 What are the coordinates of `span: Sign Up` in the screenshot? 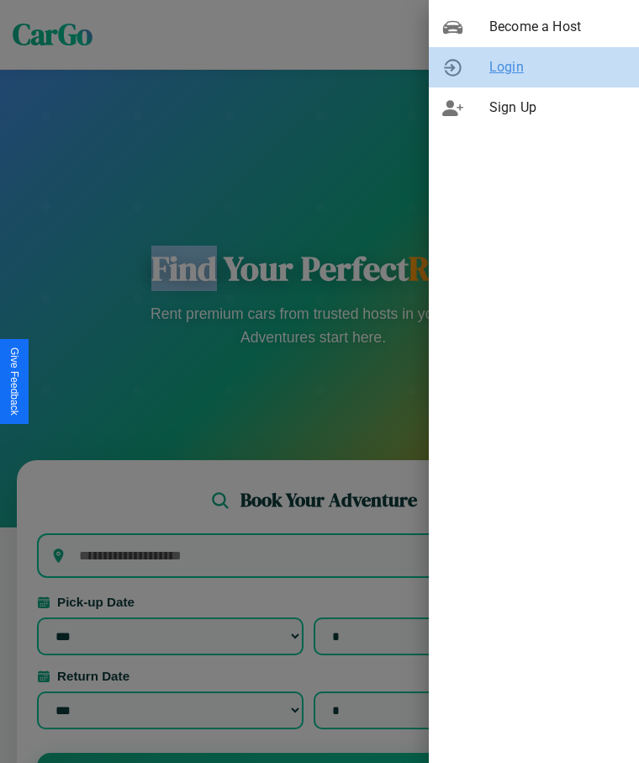 It's located at (557, 108).